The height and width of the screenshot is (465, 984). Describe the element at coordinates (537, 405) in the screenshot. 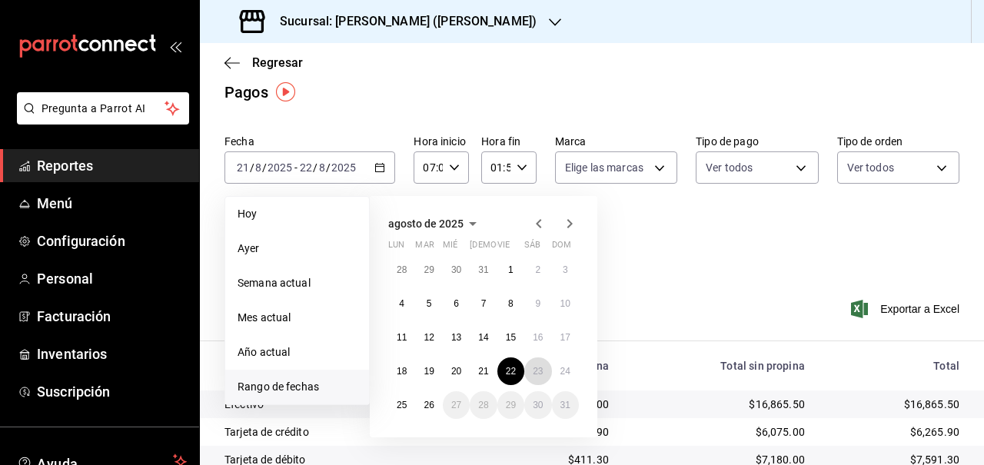

I see `button: 30 de agosto de 2025` at that location.